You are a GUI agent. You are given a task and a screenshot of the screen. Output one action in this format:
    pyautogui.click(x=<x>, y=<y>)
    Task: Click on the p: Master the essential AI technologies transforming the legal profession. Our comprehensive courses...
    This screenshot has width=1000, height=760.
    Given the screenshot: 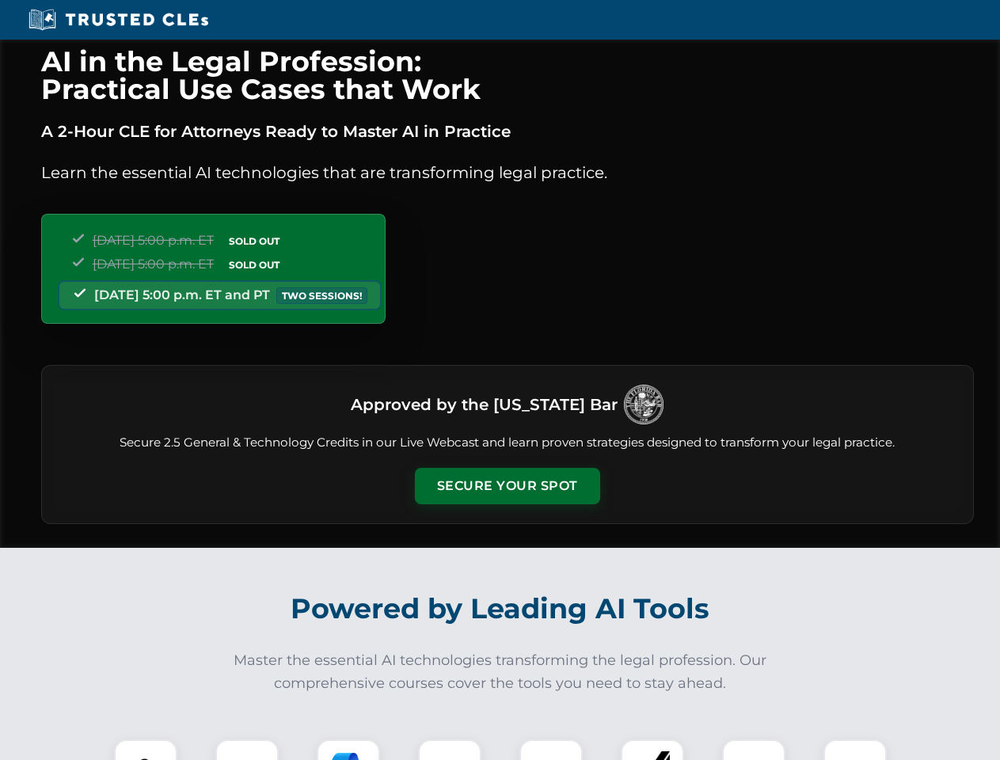 What is the action you would take?
    pyautogui.click(x=500, y=672)
    